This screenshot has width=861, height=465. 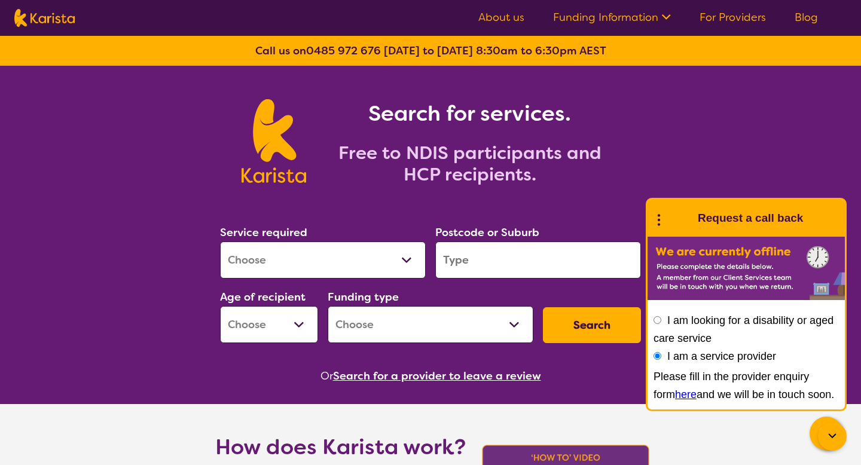 What do you see at coordinates (746, 268) in the screenshot?
I see `img: Karista offline chat form to request call back` at bounding box center [746, 268].